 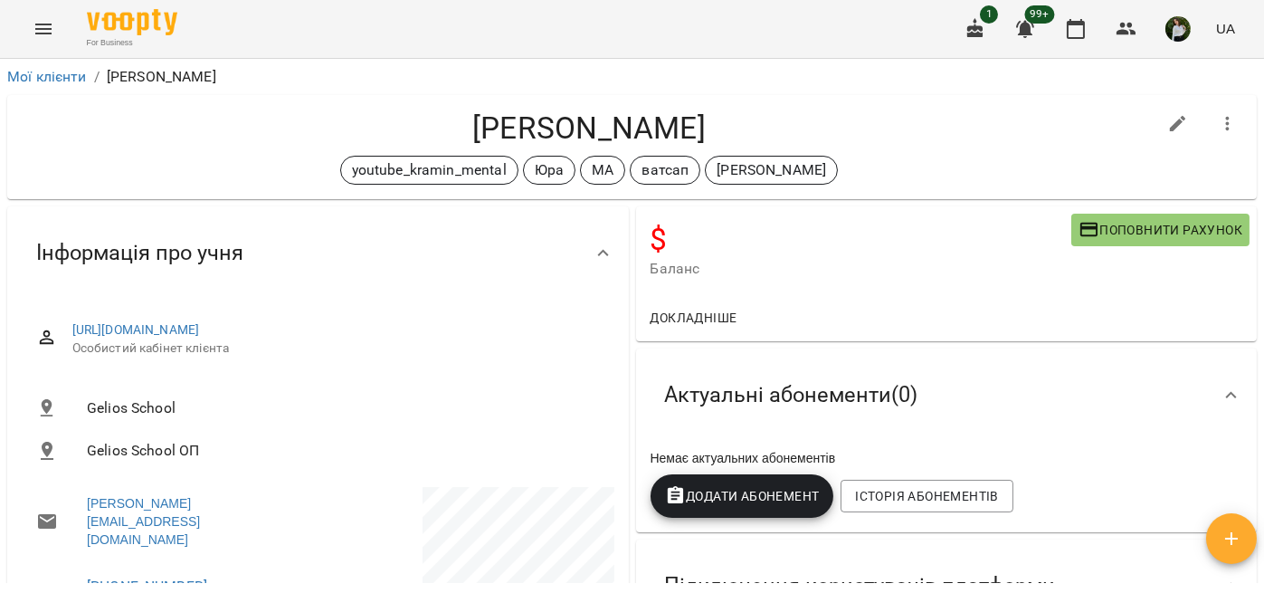 What do you see at coordinates (1225, 28) in the screenshot?
I see `button: UA` at bounding box center [1225, 28].